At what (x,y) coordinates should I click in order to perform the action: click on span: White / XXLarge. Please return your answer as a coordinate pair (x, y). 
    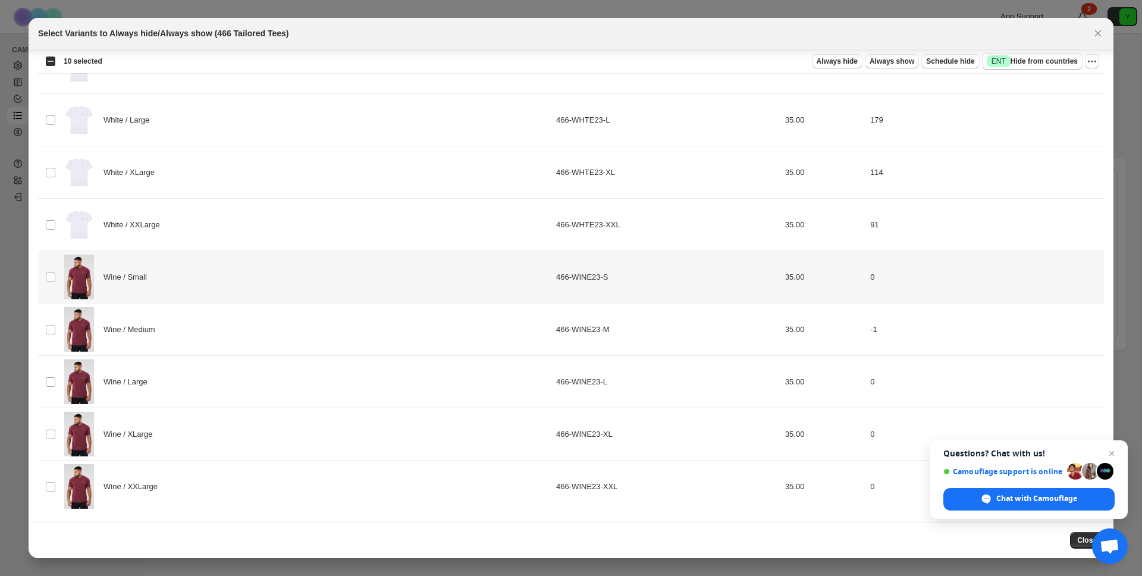
    Looking at the image, I should click on (135, 225).